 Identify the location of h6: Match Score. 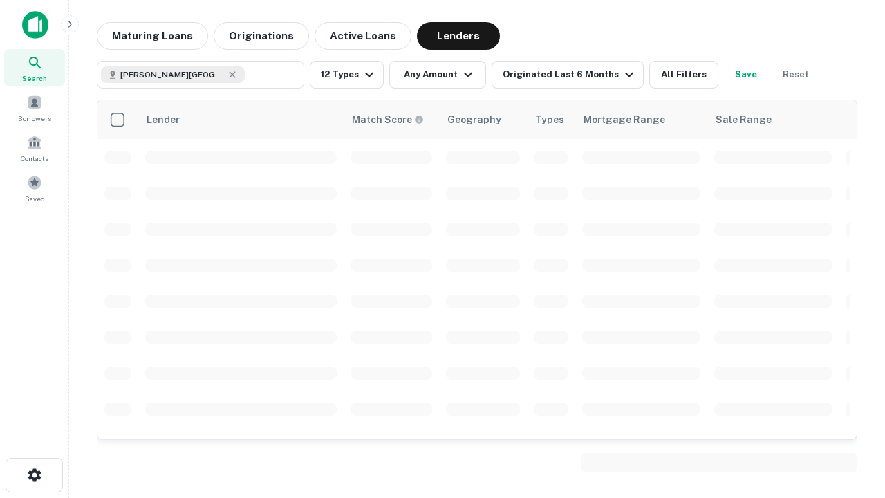
(386, 120).